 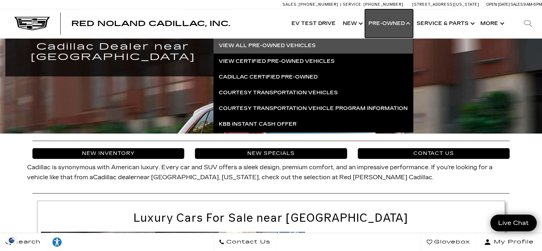 What do you see at coordinates (32, 24) in the screenshot?
I see `img: Cadillac Dark Logo with Cadillac White Text` at bounding box center [32, 24].